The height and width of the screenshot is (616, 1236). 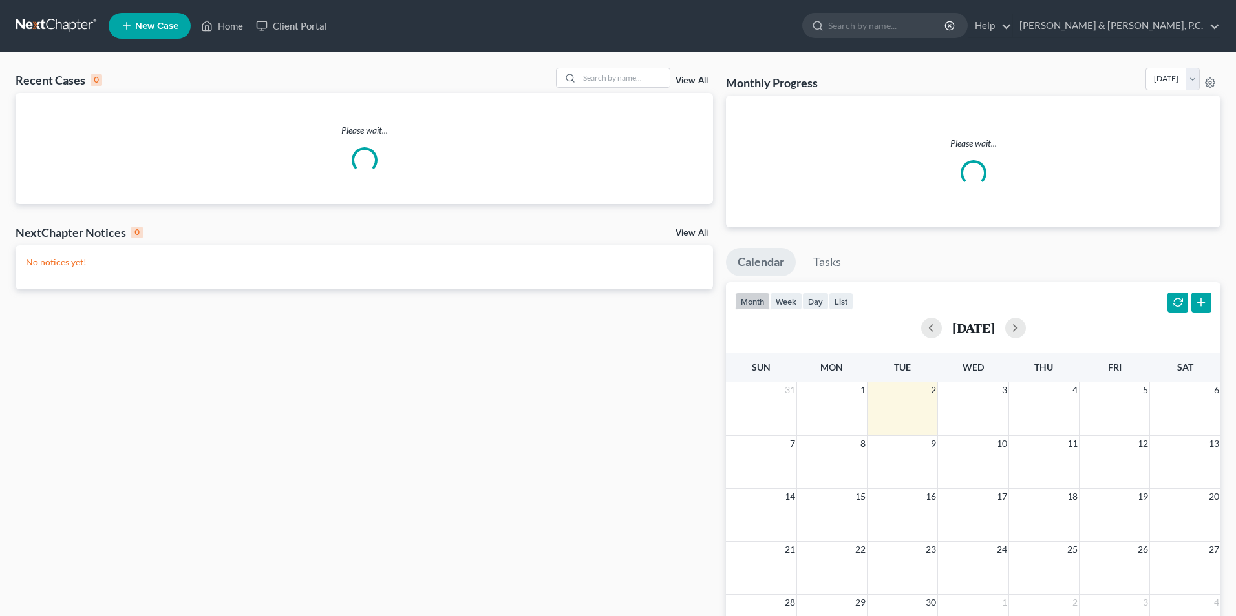 What do you see at coordinates (790, 497) in the screenshot?
I see `span: 14` at bounding box center [790, 497].